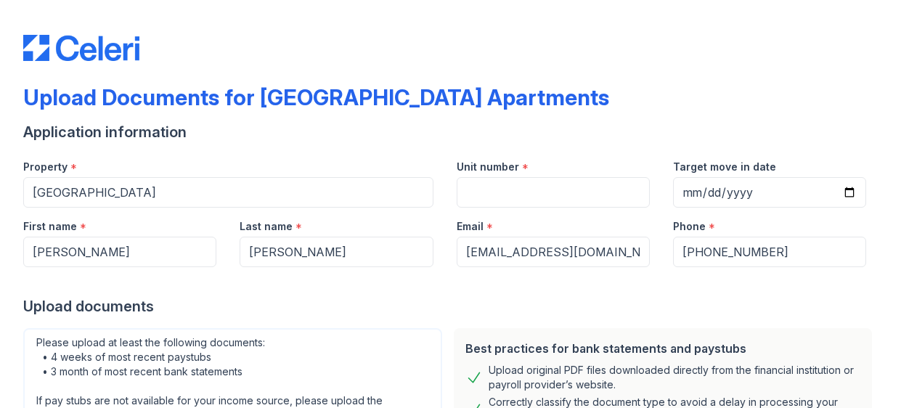 The image size is (901, 408). What do you see at coordinates (488, 167) in the screenshot?
I see `label: Unit number` at bounding box center [488, 167].